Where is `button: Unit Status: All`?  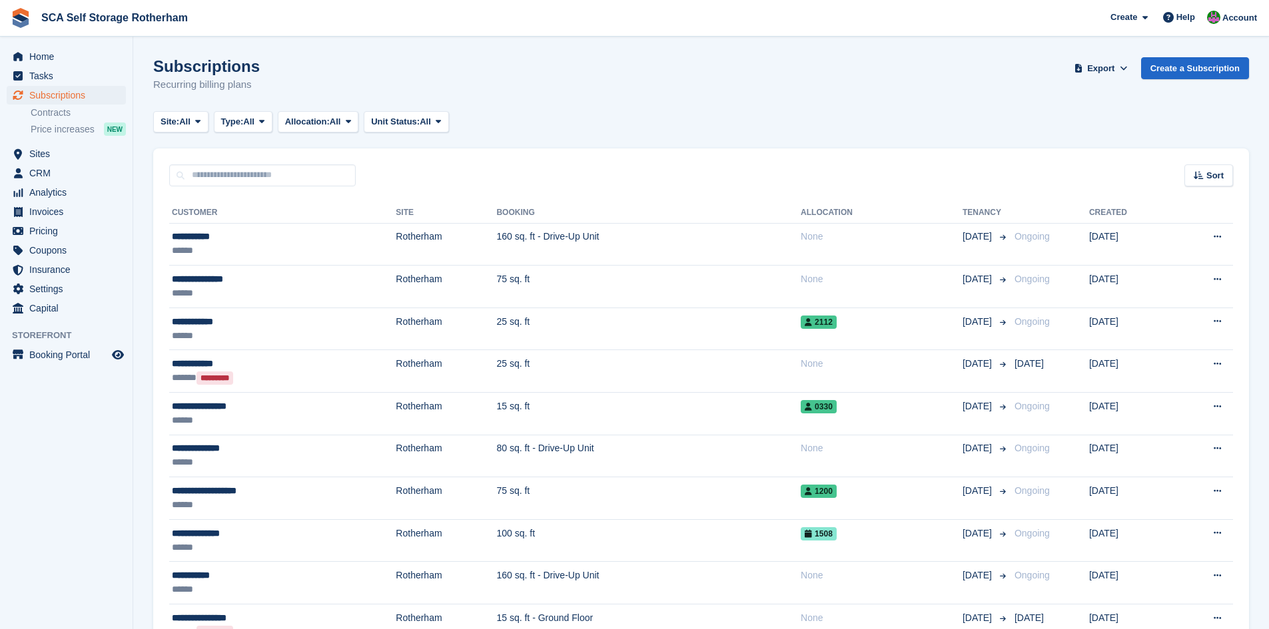 button: Unit Status: All is located at coordinates (406, 122).